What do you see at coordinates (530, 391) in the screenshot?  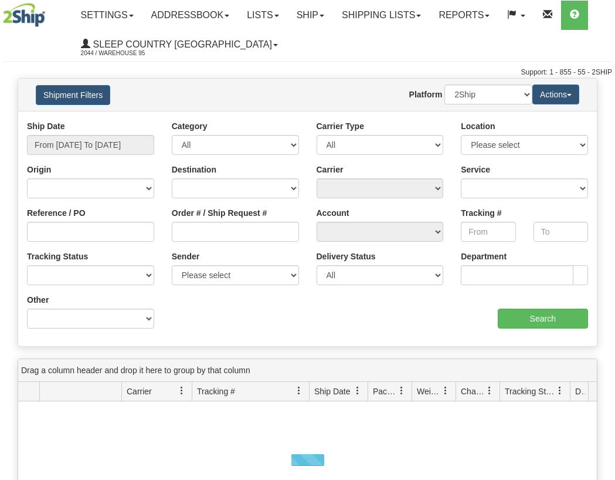 I see `span: Tracking Status` at bounding box center [530, 391].